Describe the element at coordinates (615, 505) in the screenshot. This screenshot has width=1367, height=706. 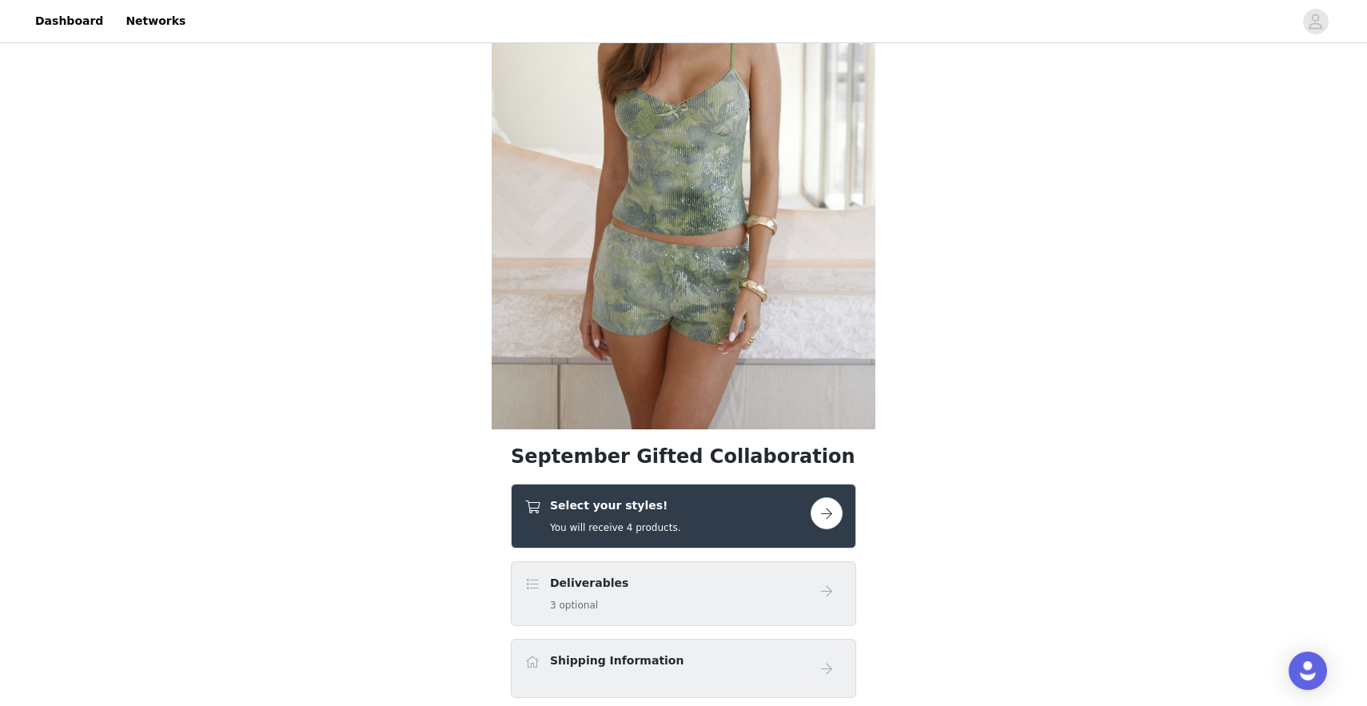
I see `h4: Select your styles!` at that location.